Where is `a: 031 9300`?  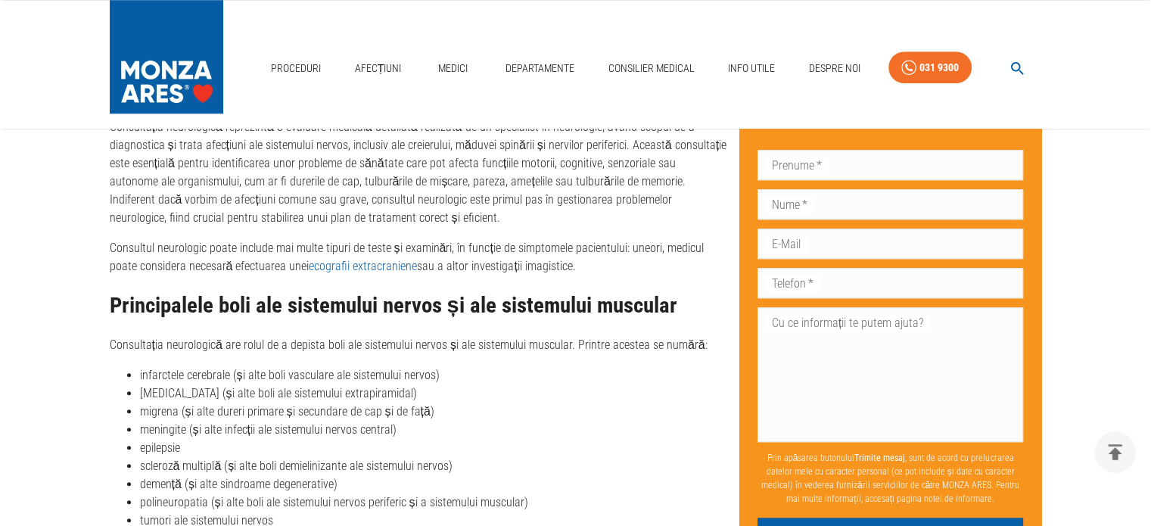
a: 031 9300 is located at coordinates (930, 67).